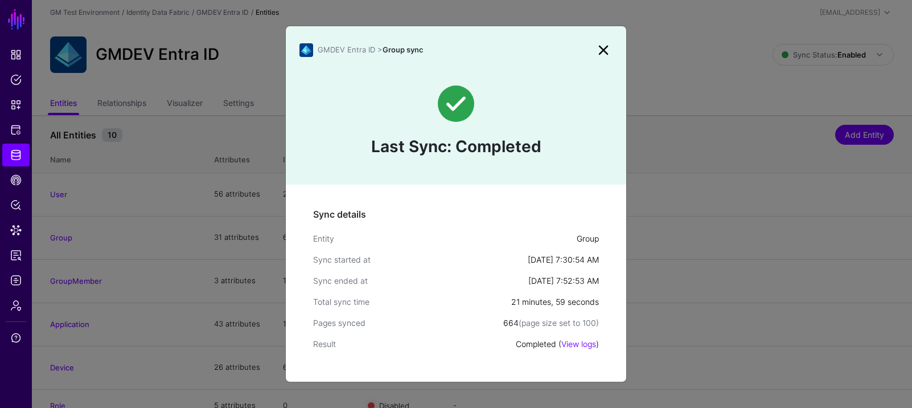 This screenshot has width=912, height=408. What do you see at coordinates (408, 322) in the screenshot?
I see `div: Pages synced` at bounding box center [408, 322].